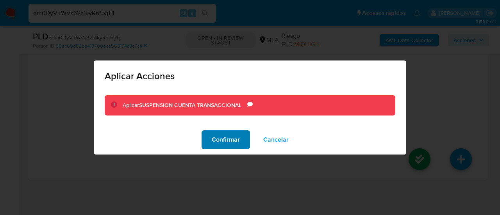 Image resolution: width=500 pixels, height=215 pixels. Describe the element at coordinates (190, 105) in the screenshot. I see `b: SUSPENSION CUENTA TRANSACCIONAL` at that location.